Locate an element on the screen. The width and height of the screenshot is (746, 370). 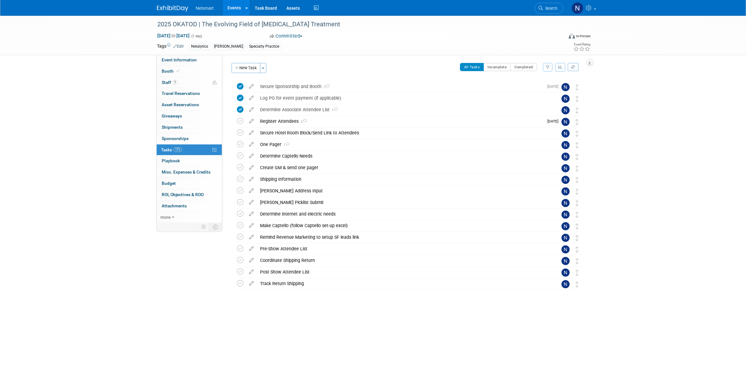
div: One Pager is located at coordinates (403, 144).